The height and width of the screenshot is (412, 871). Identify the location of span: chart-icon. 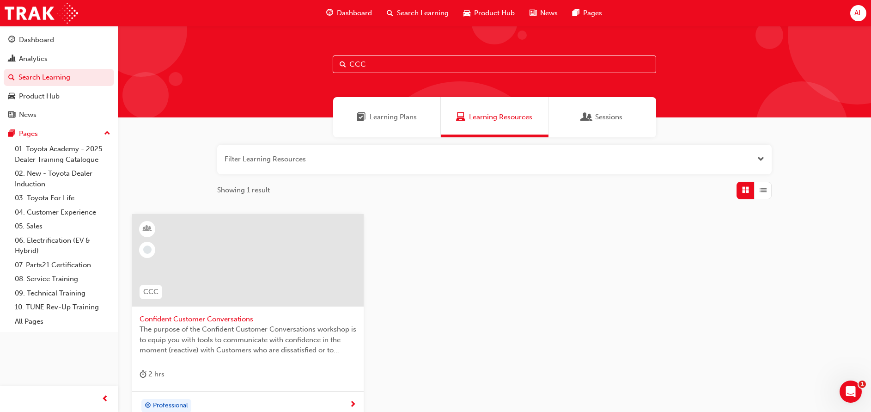
(12, 59).